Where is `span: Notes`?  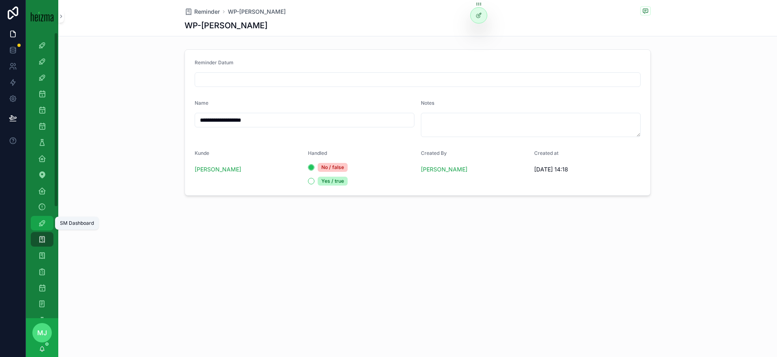 span: Notes is located at coordinates (427, 103).